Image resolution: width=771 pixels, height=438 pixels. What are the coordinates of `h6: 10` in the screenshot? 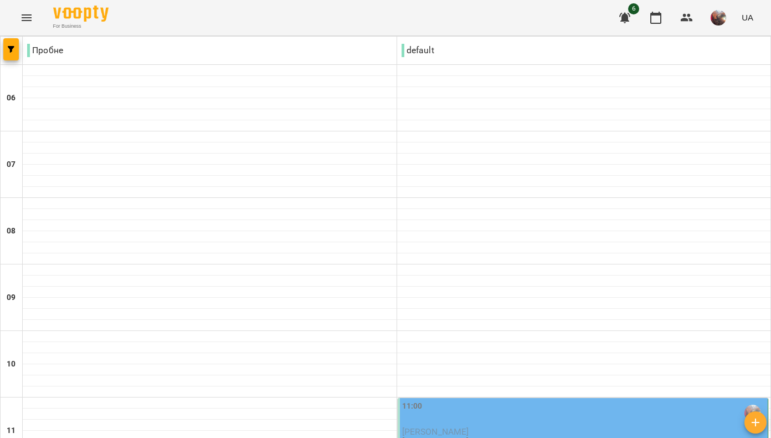 It's located at (11, 364).